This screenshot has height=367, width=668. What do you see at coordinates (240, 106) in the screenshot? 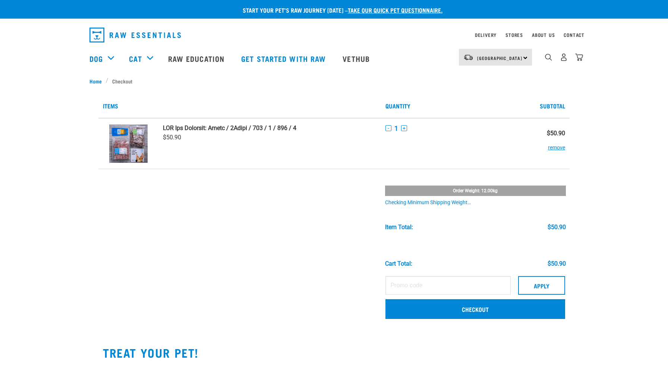
I see `th: Items` at bounding box center [240, 106].